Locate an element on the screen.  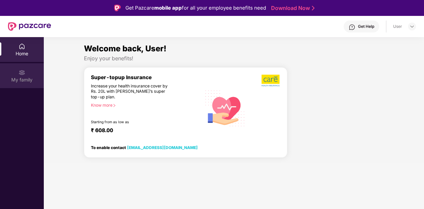
span: right is located at coordinates (114, 105).